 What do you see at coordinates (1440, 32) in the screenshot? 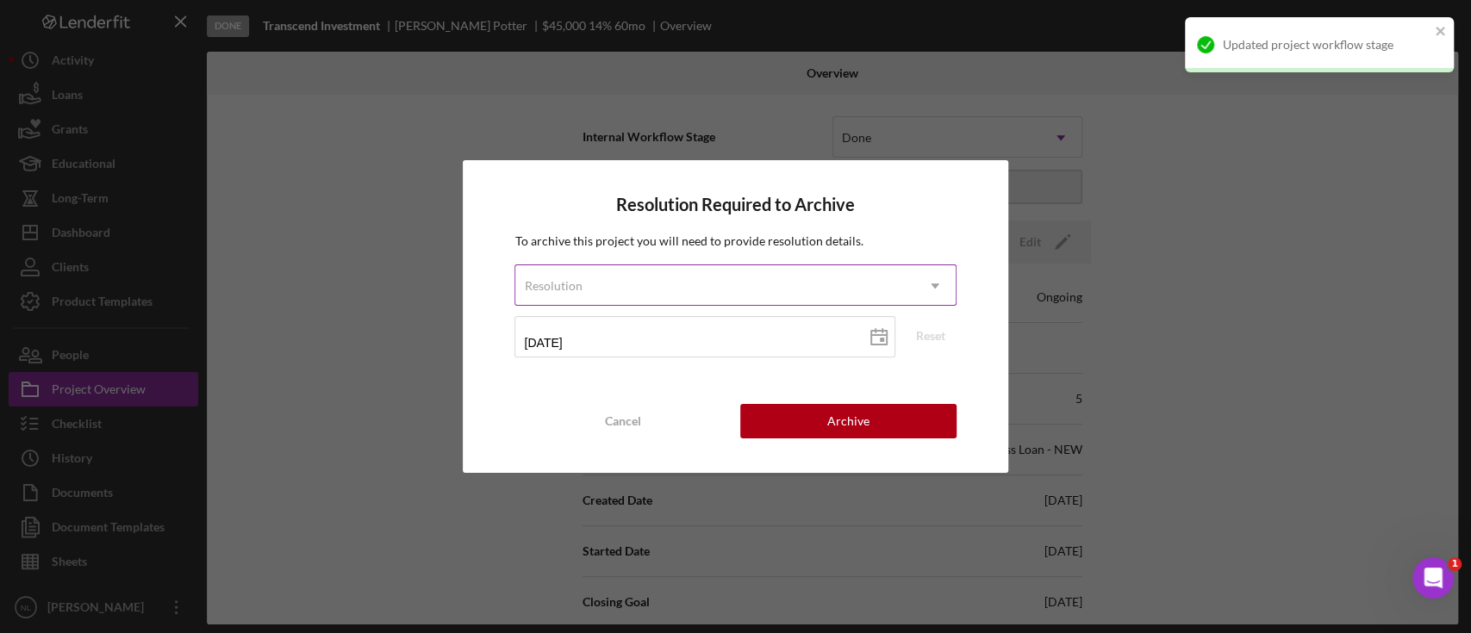
I see `button: close` at bounding box center [1440, 32].